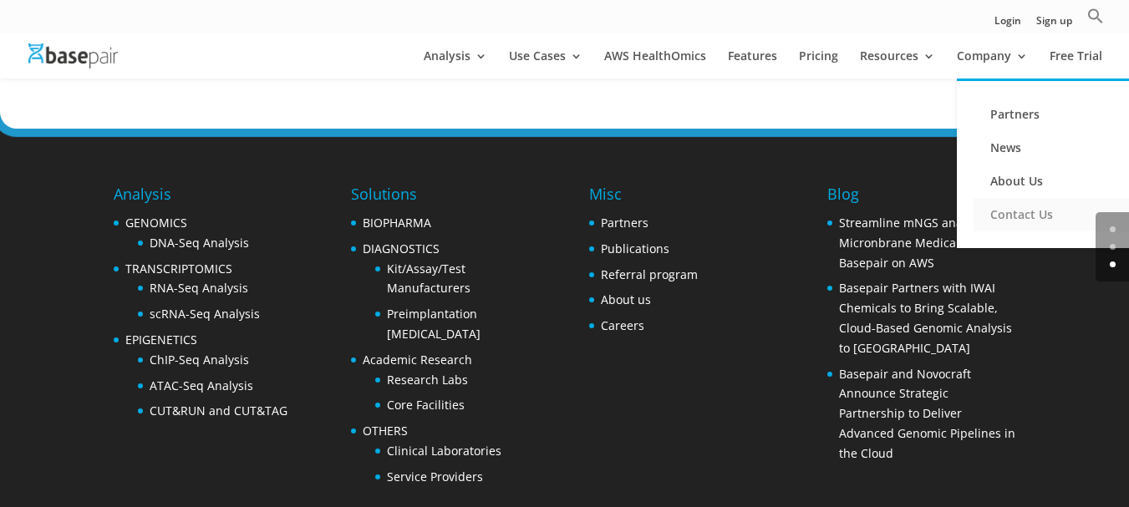 The image size is (1129, 507). Describe the element at coordinates (921, 198) in the screenshot. I see `h4: Blog` at that location.